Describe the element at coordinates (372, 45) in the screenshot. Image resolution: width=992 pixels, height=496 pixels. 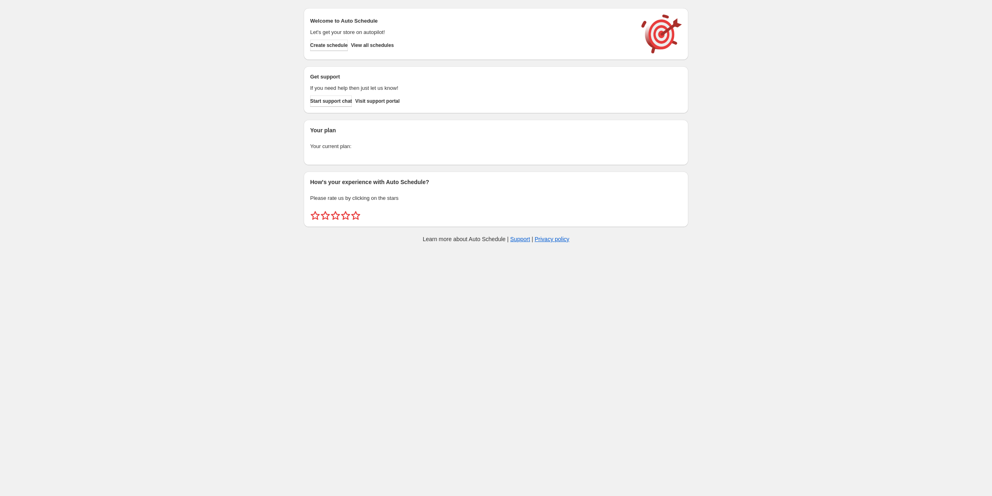
I see `button: View all schedules` at that location.